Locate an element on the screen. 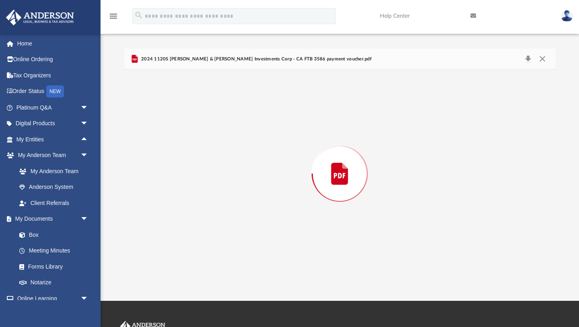 The width and height of the screenshot is (579, 327). button: Download is located at coordinates (529, 59).